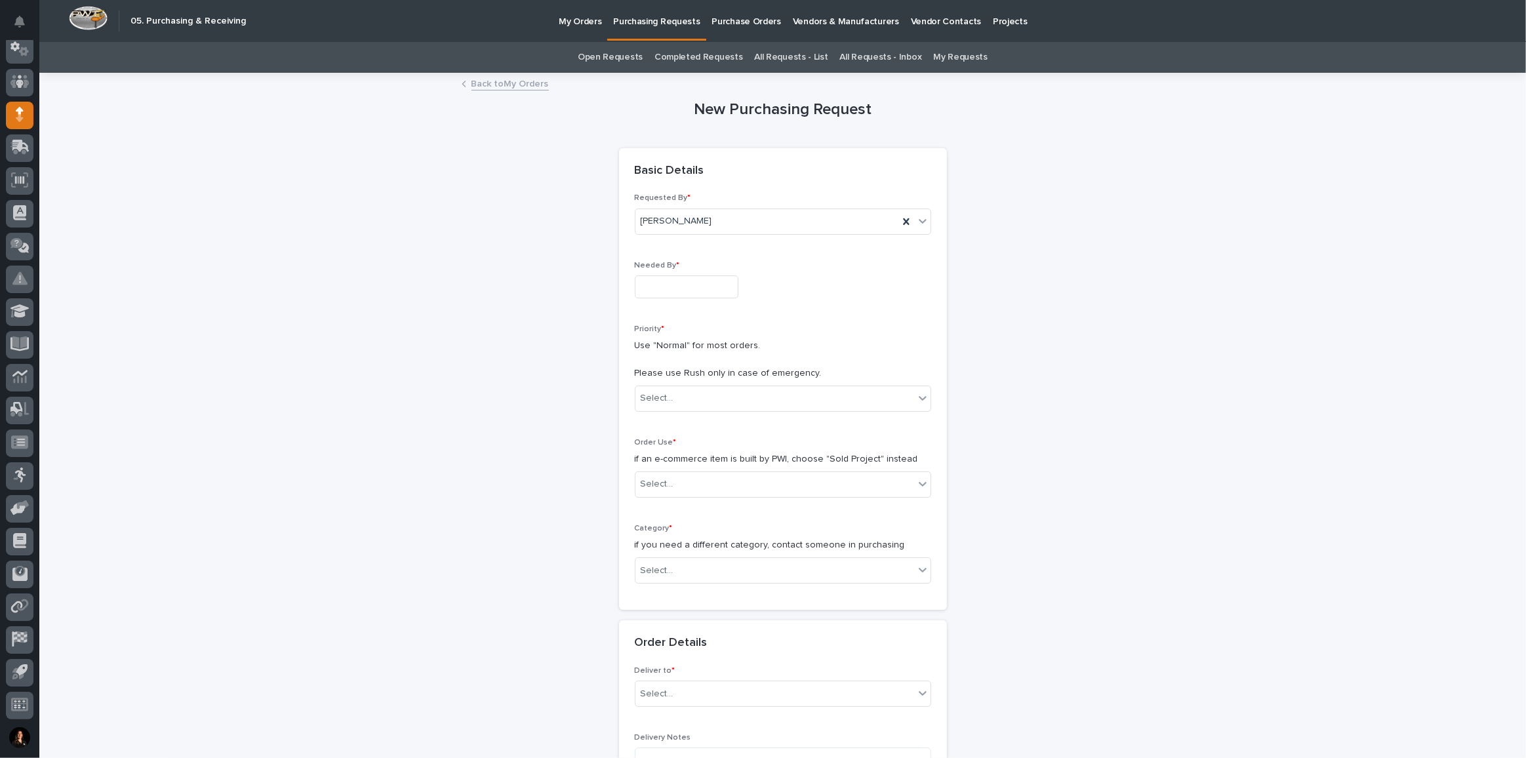 This screenshot has height=758, width=1526. What do you see at coordinates (881, 57) in the screenshot?
I see `a: All Requests - Inbox` at bounding box center [881, 57].